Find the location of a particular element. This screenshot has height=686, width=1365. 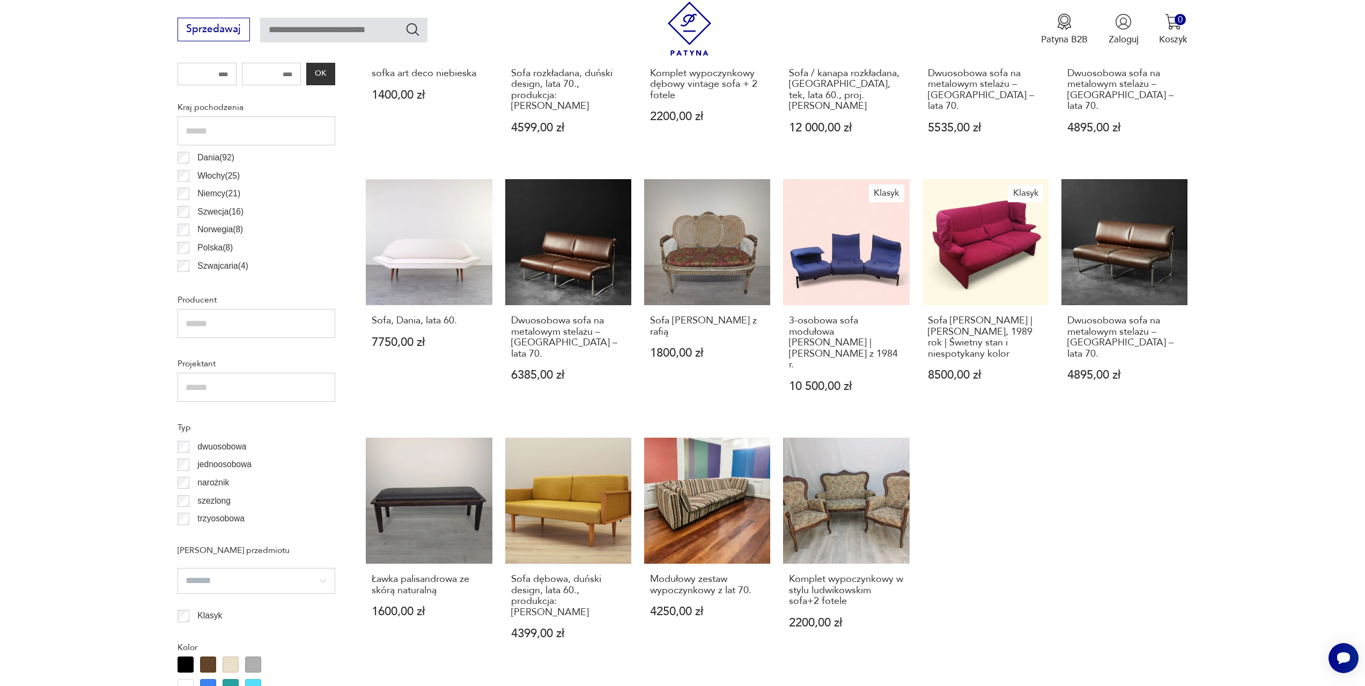

p: 6385,00 zł is located at coordinates (569, 375).